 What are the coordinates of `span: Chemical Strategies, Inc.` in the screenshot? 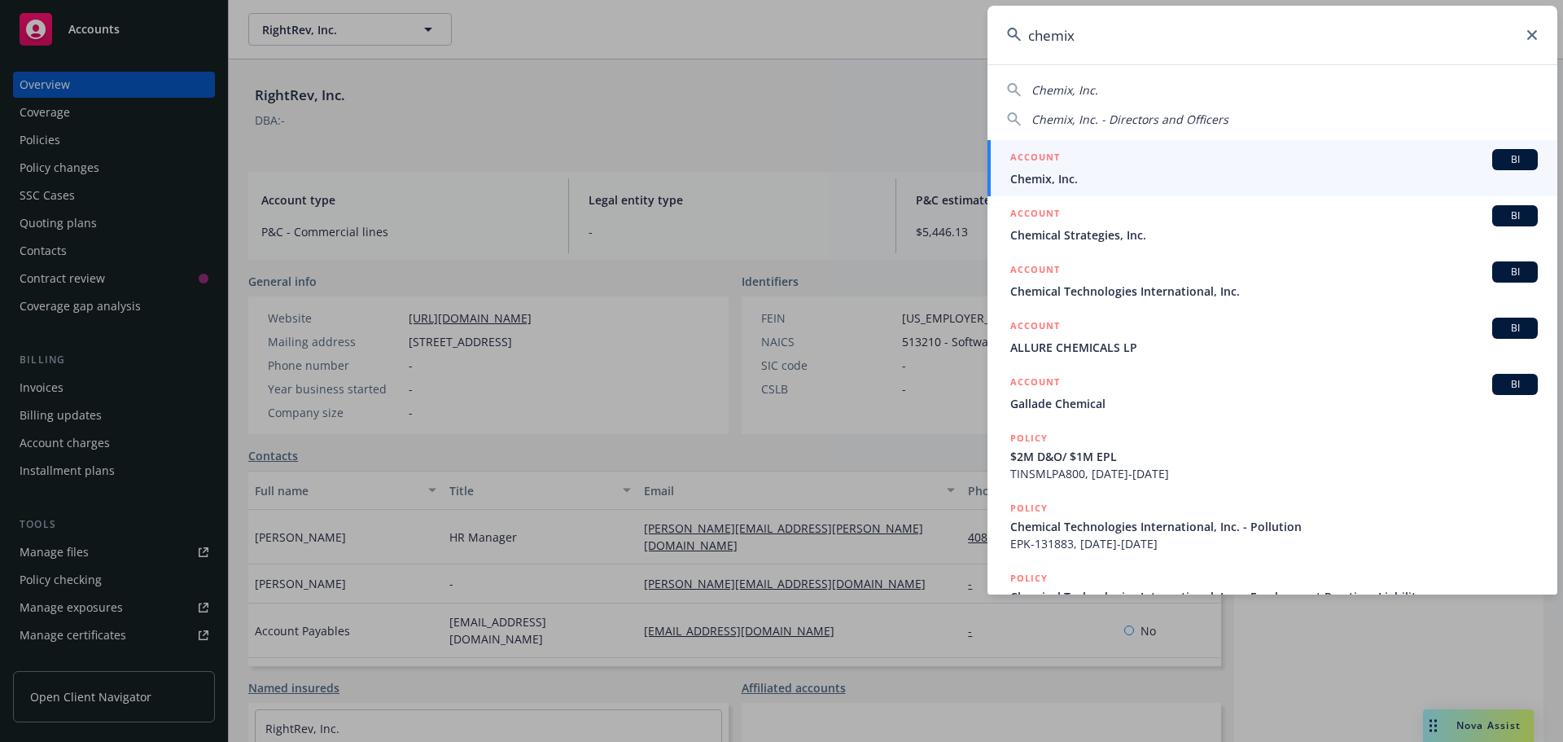 It's located at (1274, 235).